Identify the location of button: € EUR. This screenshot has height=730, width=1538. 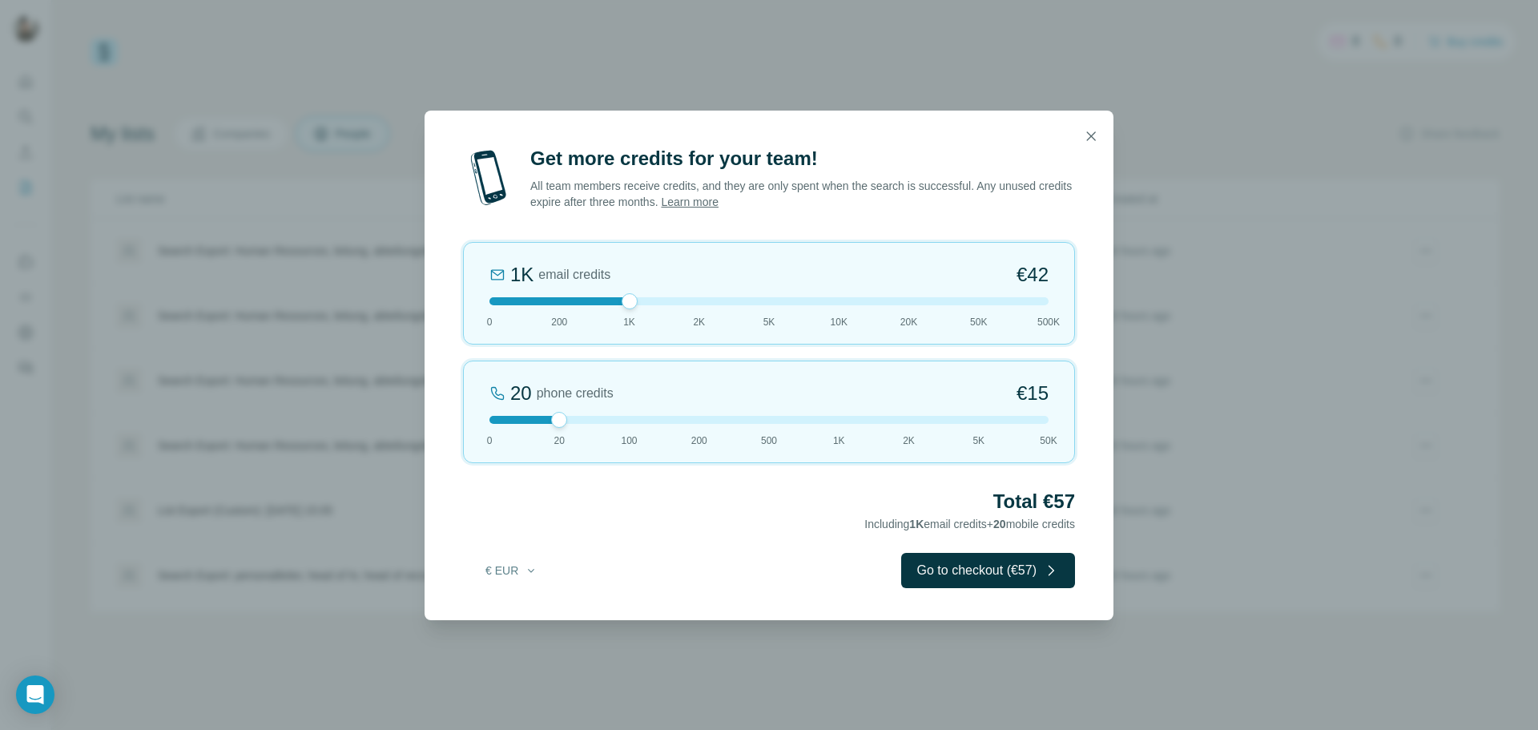
(511, 570).